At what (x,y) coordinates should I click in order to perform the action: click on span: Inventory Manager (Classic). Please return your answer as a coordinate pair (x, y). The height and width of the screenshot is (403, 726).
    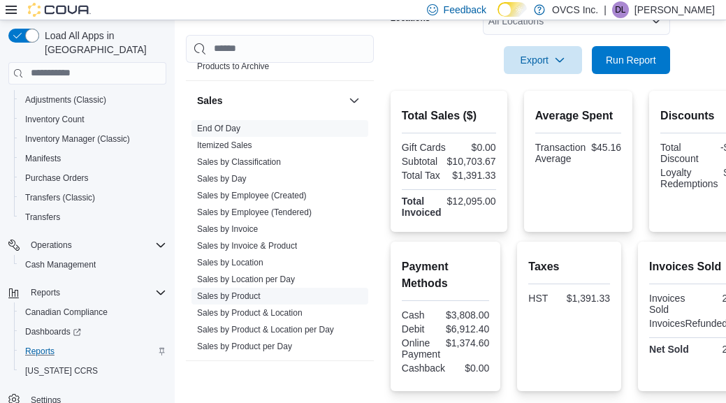
    Looking at the image, I should click on (93, 139).